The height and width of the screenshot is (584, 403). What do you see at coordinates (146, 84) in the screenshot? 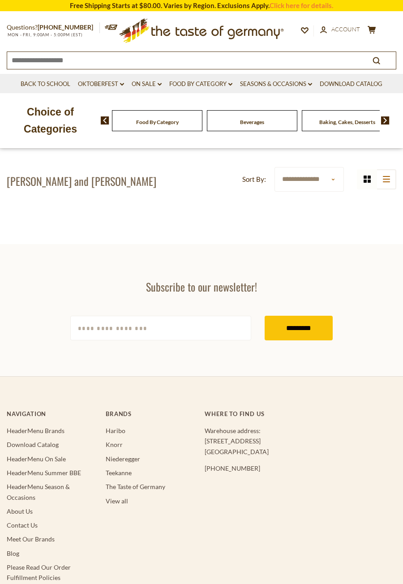
I see `a: On Sale` at bounding box center [146, 84].